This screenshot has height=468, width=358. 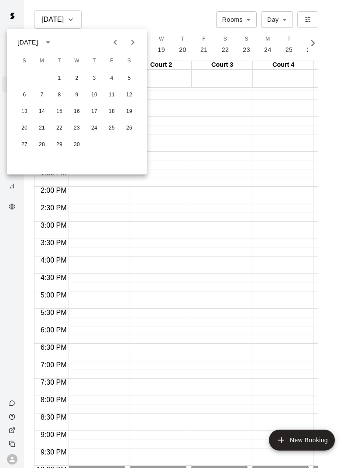 I want to click on button: 7, so click(x=42, y=95).